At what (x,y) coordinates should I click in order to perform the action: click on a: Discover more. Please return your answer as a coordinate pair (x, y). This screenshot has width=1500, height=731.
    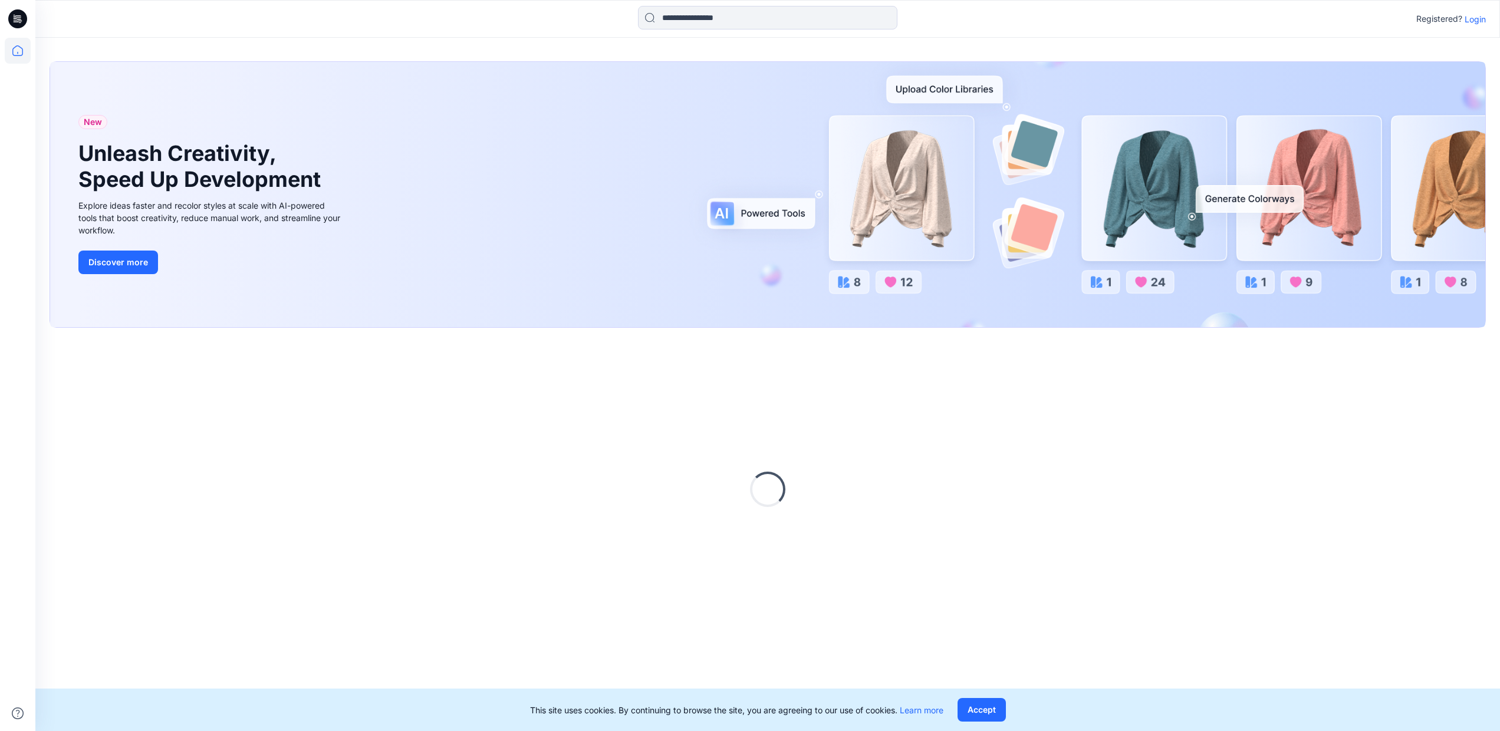
    Looking at the image, I should click on (211, 262).